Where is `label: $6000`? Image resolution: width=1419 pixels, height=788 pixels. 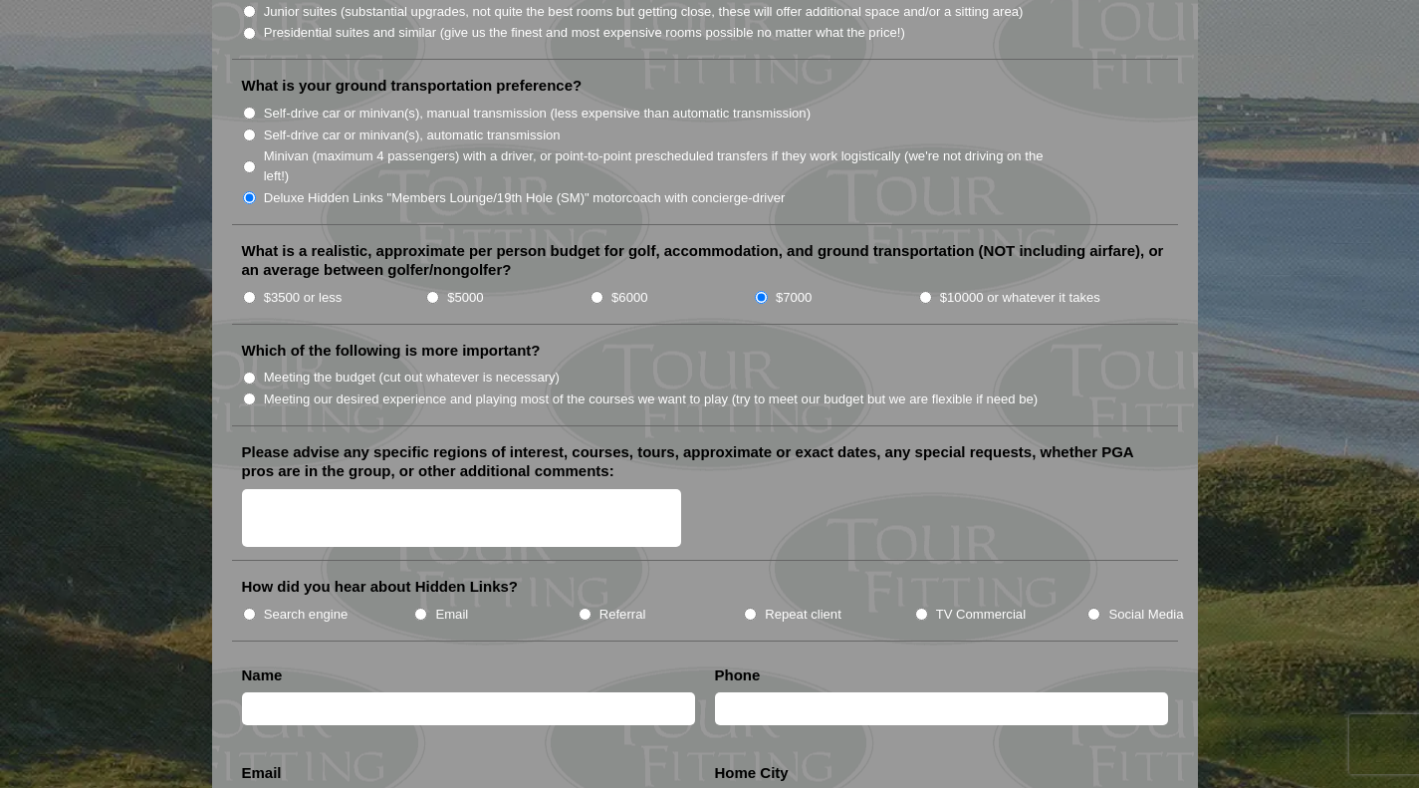 label: $6000 is located at coordinates (629, 298).